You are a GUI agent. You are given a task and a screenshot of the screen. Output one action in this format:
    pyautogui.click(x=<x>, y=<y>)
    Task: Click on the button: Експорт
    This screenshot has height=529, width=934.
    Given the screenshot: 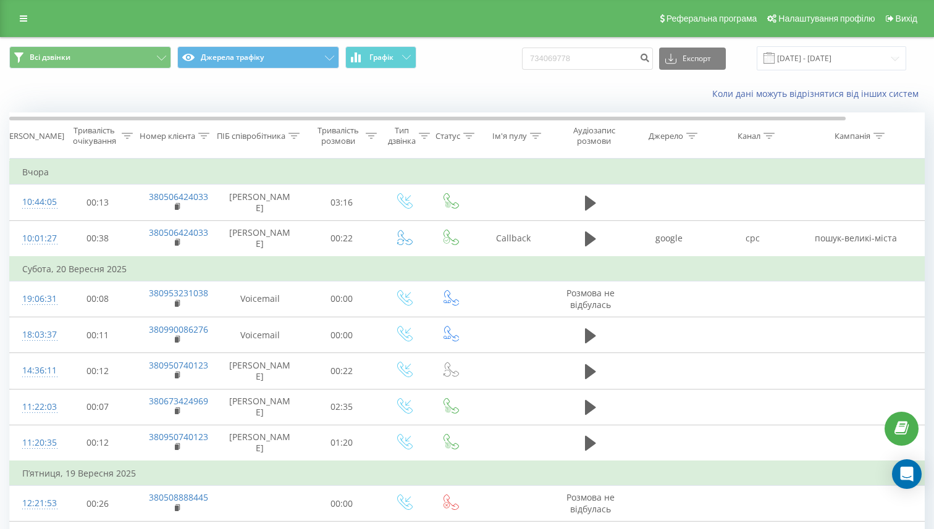 What is the action you would take?
    pyautogui.click(x=692, y=59)
    